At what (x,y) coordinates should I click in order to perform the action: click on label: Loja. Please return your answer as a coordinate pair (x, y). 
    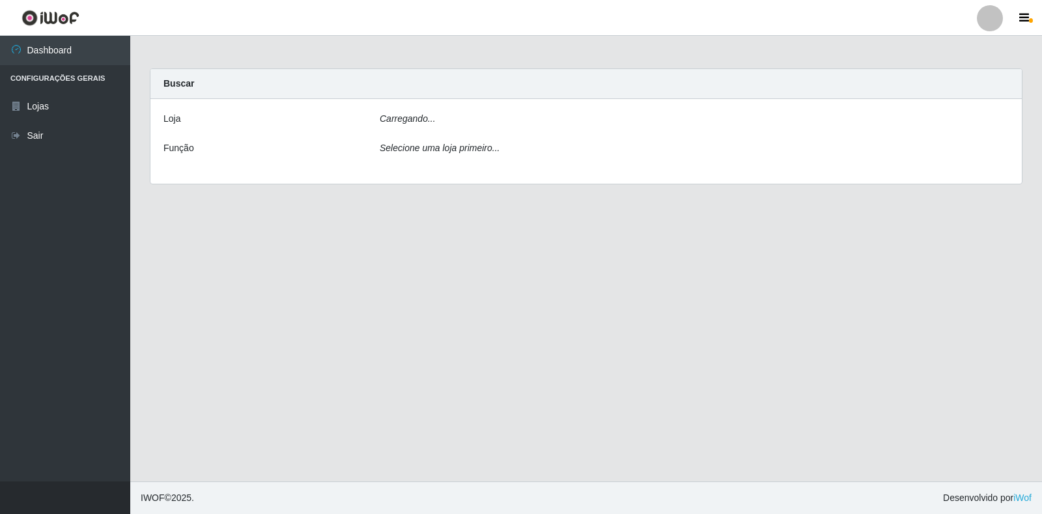
    Looking at the image, I should click on (172, 119).